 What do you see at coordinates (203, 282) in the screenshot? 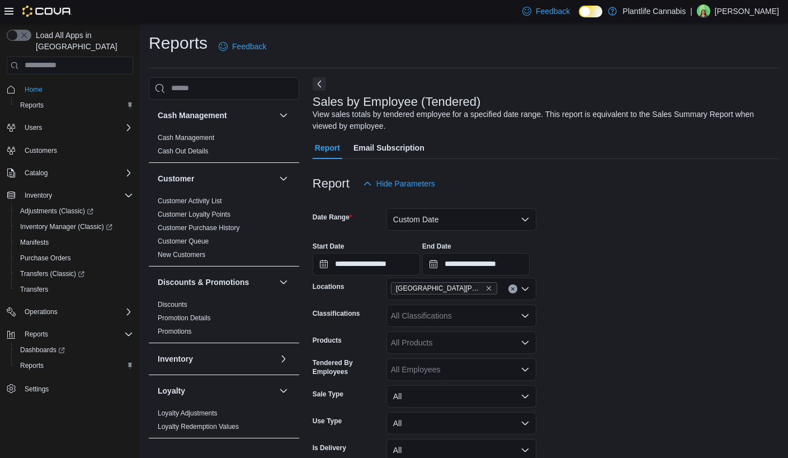
I see `h3: Discounts & Promotions` at bounding box center [203, 282].